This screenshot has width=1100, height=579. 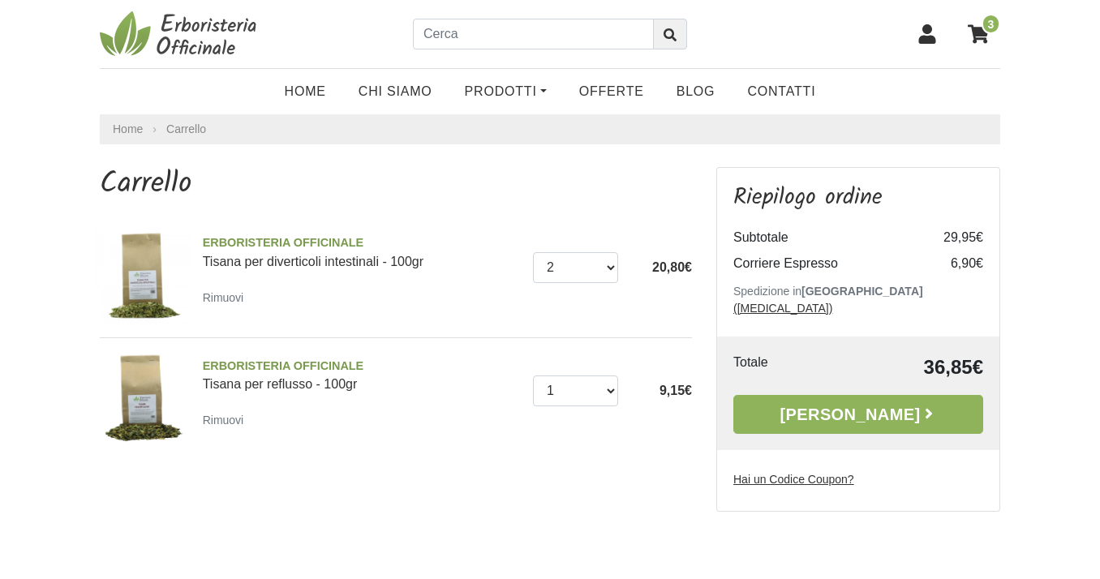 What do you see at coordinates (826, 238) in the screenshot?
I see `td: Subtotale` at bounding box center [826, 238].